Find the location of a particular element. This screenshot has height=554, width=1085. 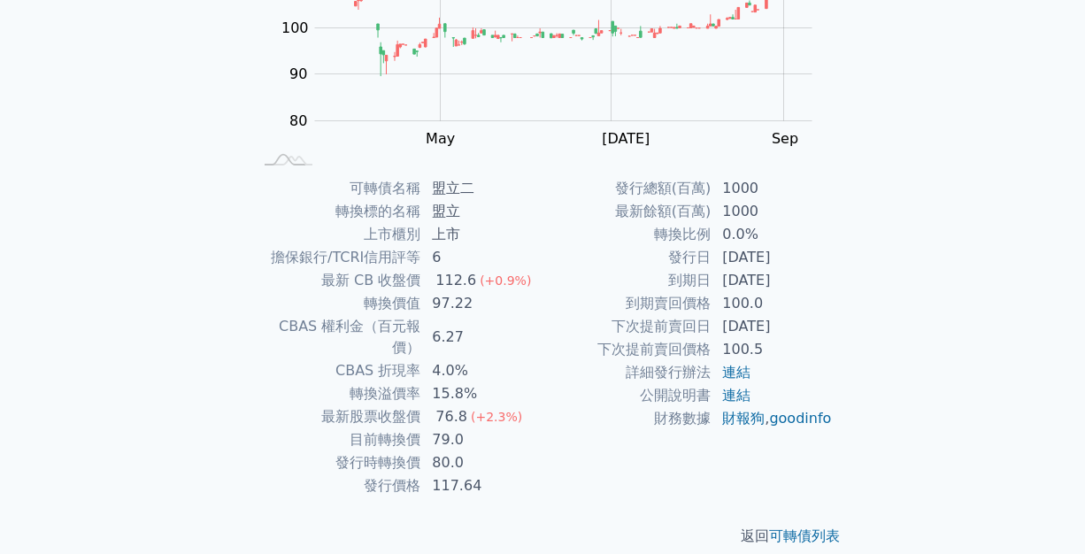

td: CBAS 權利金（百元報價） is located at coordinates (336, 337).